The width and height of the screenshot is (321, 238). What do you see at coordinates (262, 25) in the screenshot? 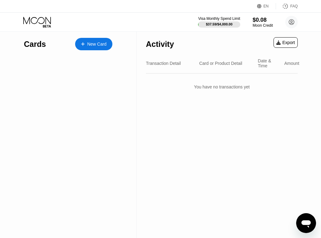
I see `div: Moon Credit` at bounding box center [262, 25].